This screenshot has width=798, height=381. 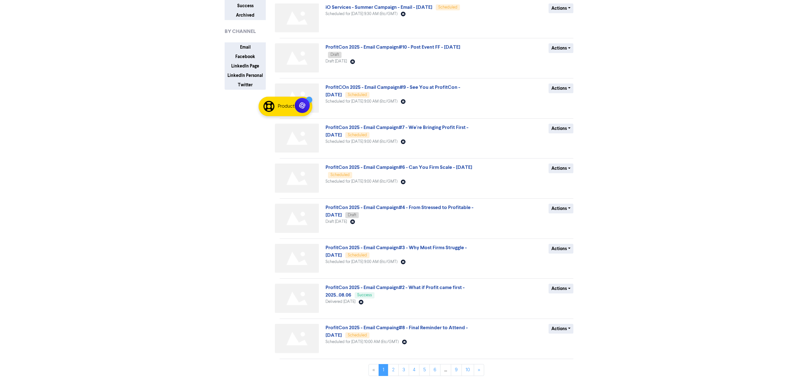 I want to click on button: Archived, so click(x=245, y=15).